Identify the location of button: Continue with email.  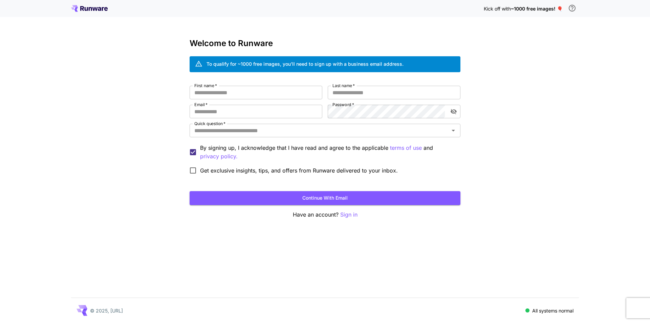
(325, 198).